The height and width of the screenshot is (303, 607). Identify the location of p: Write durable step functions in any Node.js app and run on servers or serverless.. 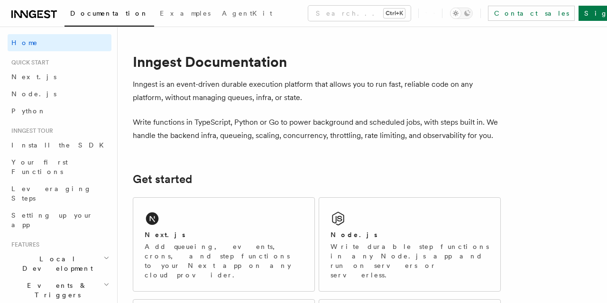
(409, 261).